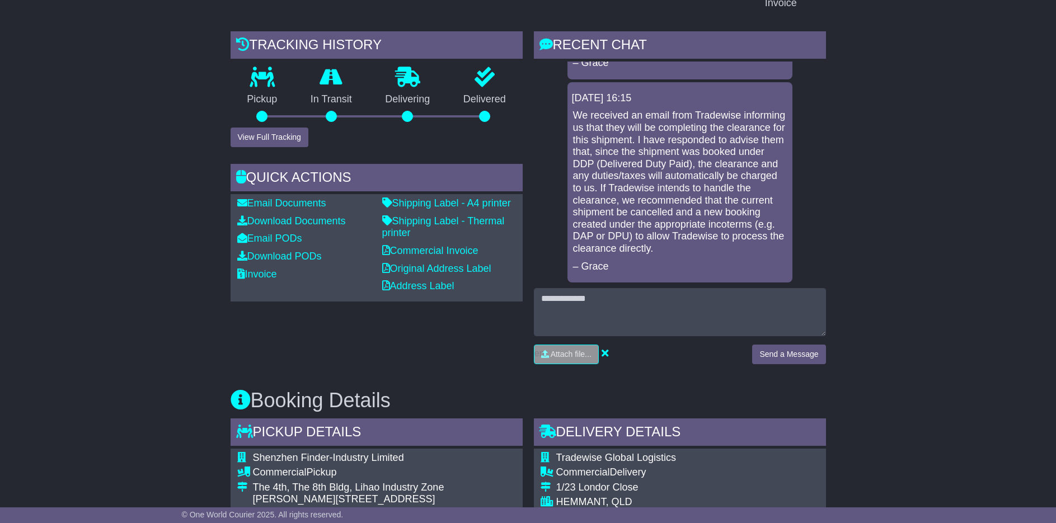 Image resolution: width=1056 pixels, height=523 pixels. Describe the element at coordinates (789, 354) in the screenshot. I see `button: Send a Message` at that location.